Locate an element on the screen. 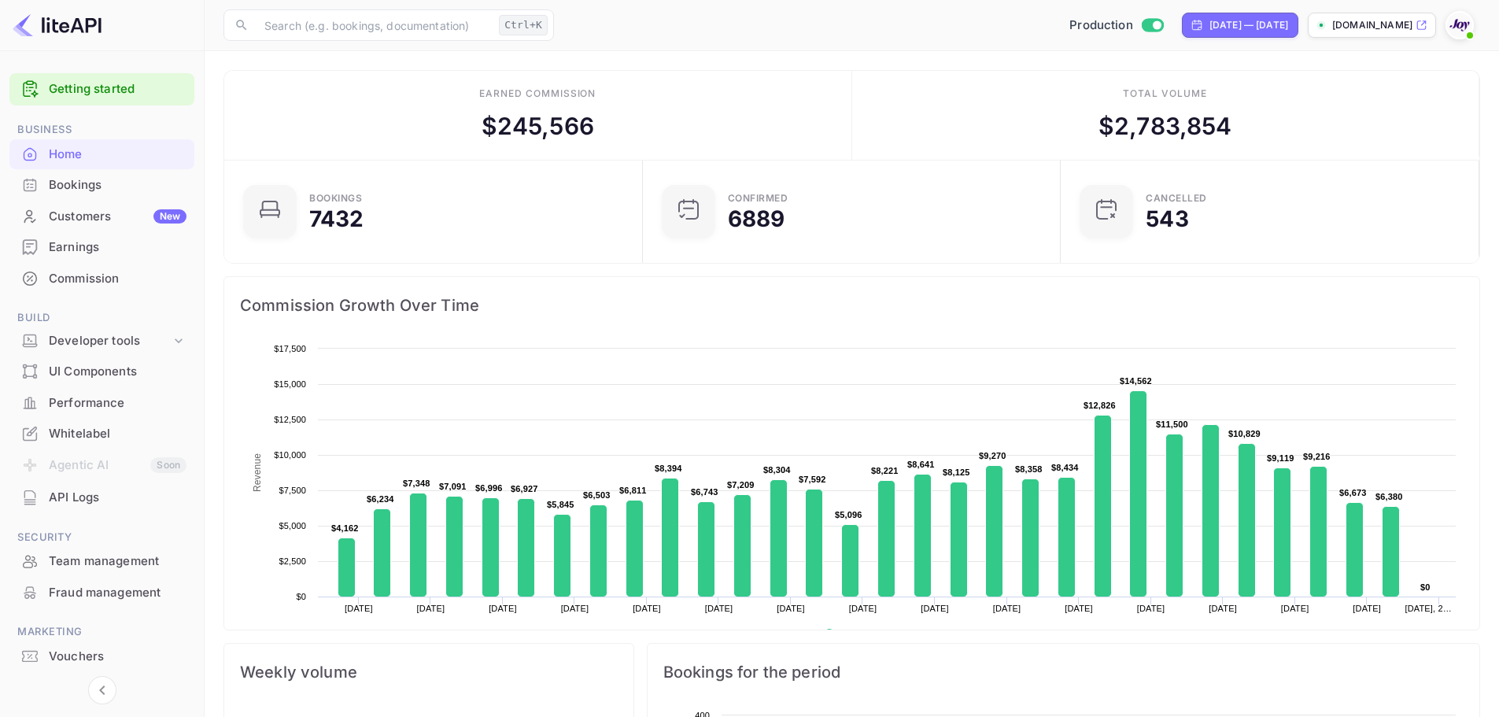  a: Home is located at coordinates (101, 153).